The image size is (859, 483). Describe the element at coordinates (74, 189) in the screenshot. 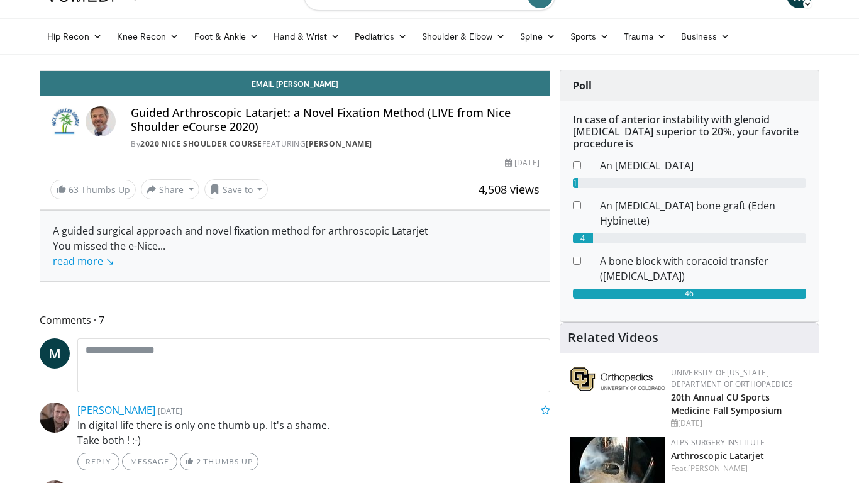

I see `span: 63` at that location.